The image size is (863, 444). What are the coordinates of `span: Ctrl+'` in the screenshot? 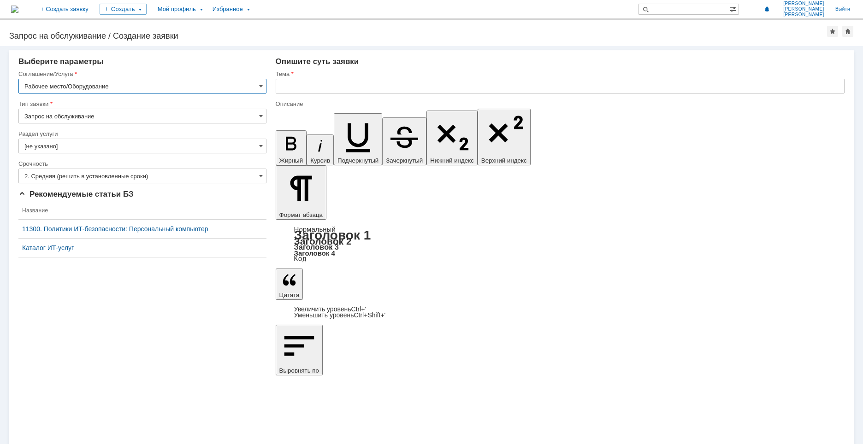 It's located at (359, 309).